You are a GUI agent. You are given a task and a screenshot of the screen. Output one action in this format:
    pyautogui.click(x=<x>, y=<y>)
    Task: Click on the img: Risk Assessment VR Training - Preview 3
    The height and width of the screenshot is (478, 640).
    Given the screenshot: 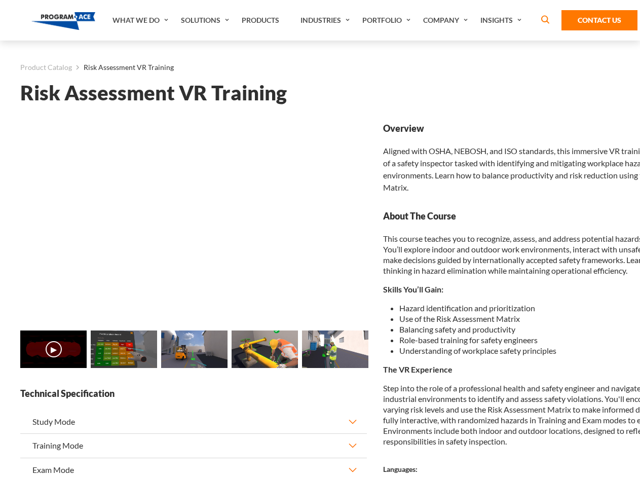 What is the action you would take?
    pyautogui.click(x=264, y=349)
    